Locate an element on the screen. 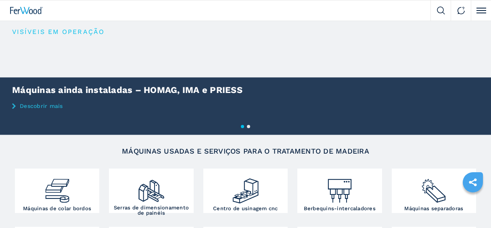  img: sezionatrici_2.png is located at coordinates (434, 187).